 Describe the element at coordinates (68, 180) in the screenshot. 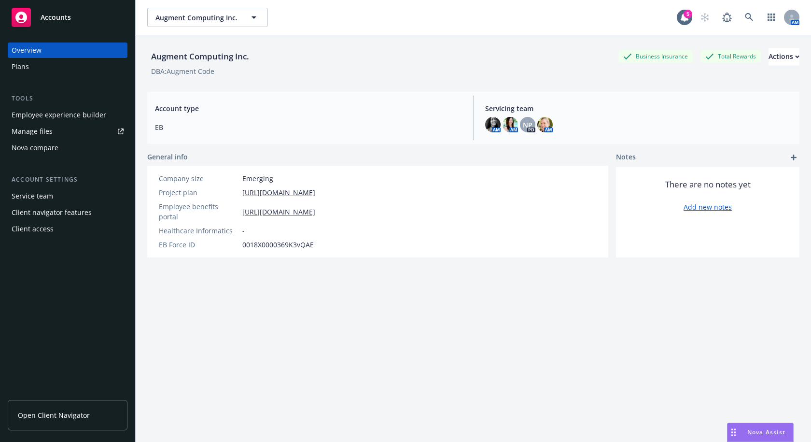

I see `div: Account settings` at that location.